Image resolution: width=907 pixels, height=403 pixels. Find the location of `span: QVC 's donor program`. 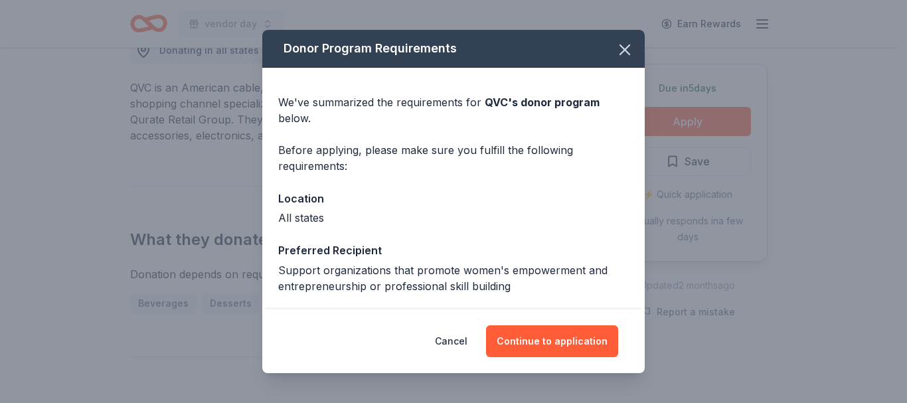

span: QVC 's donor program is located at coordinates (542, 102).